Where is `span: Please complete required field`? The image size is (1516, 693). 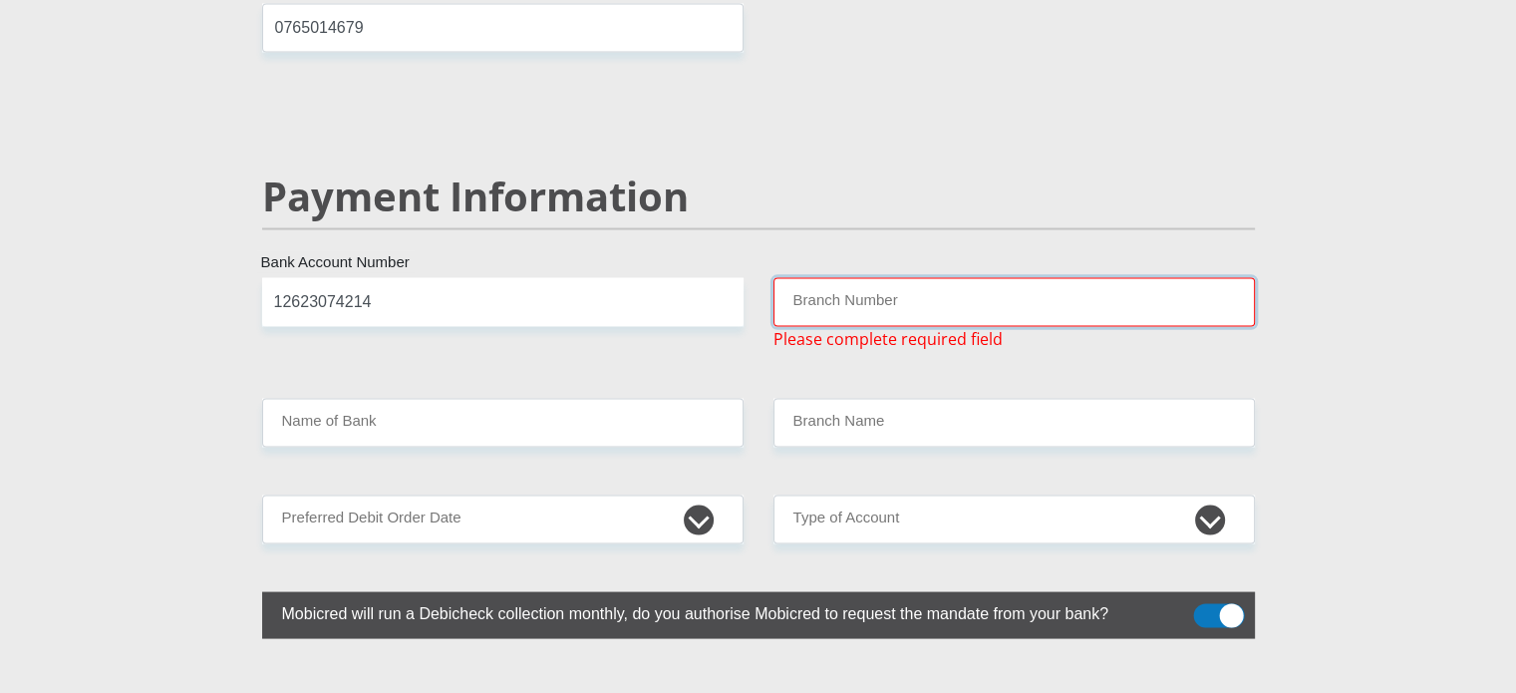
span: Please complete required field is located at coordinates (888, 338).